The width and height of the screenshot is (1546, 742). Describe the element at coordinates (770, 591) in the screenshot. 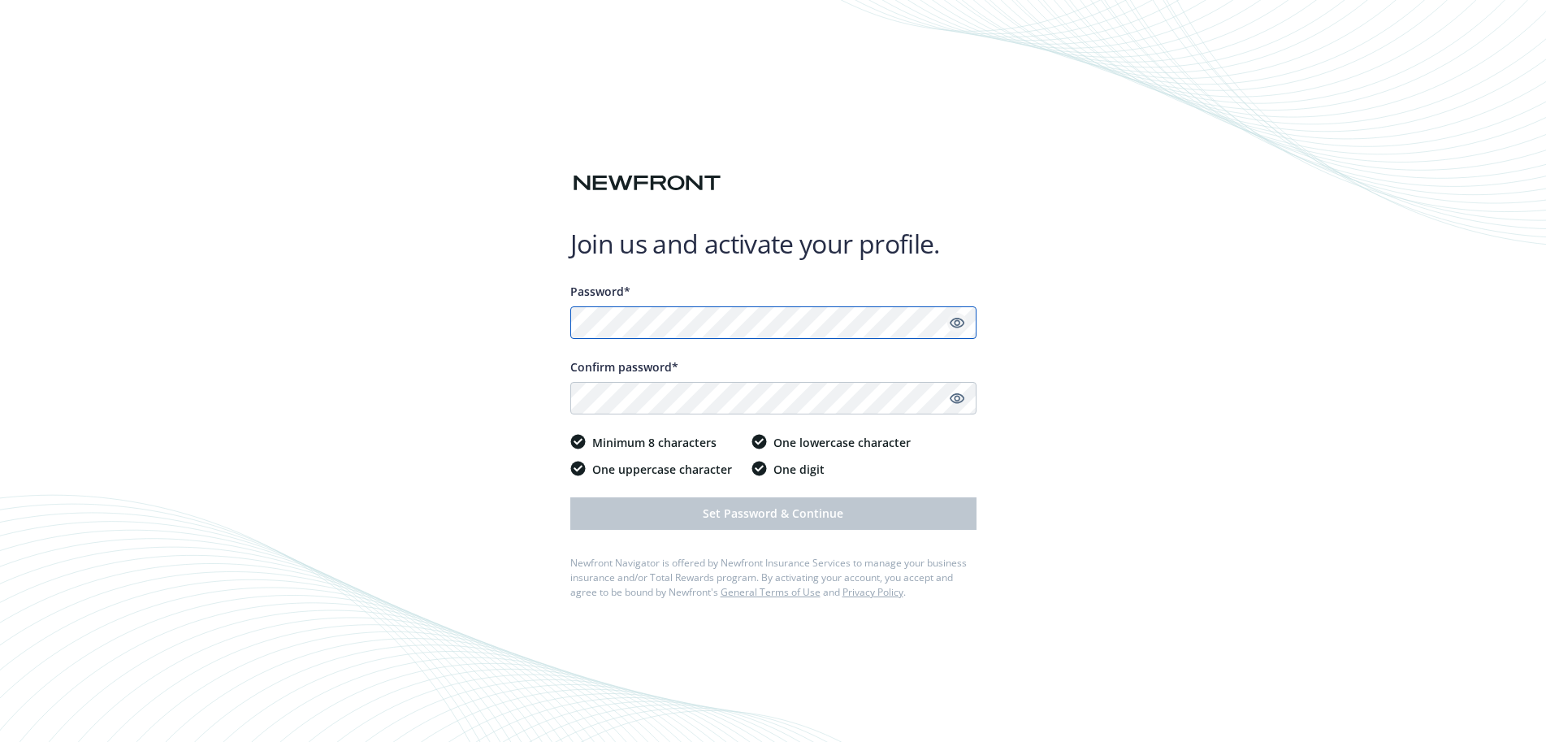

I see `a: General Terms of Use` at that location.